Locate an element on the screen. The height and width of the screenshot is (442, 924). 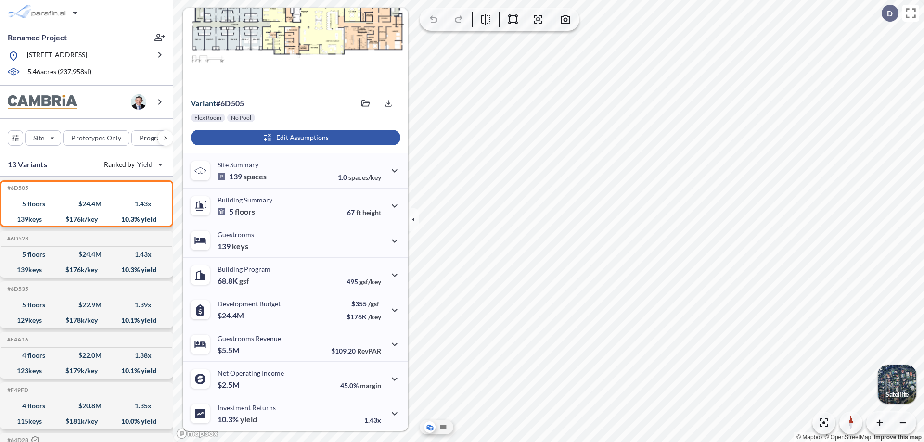
span: Variant is located at coordinates (203, 103).